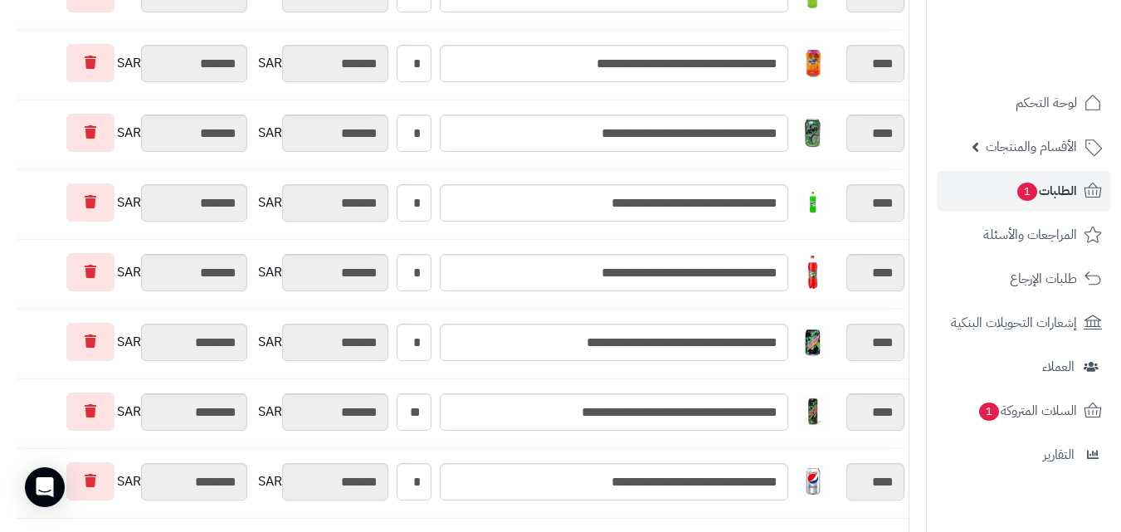 Image resolution: width=1121 pixels, height=532 pixels. What do you see at coordinates (1046, 191) in the screenshot?
I see `span: الطلبات` at bounding box center [1046, 191].